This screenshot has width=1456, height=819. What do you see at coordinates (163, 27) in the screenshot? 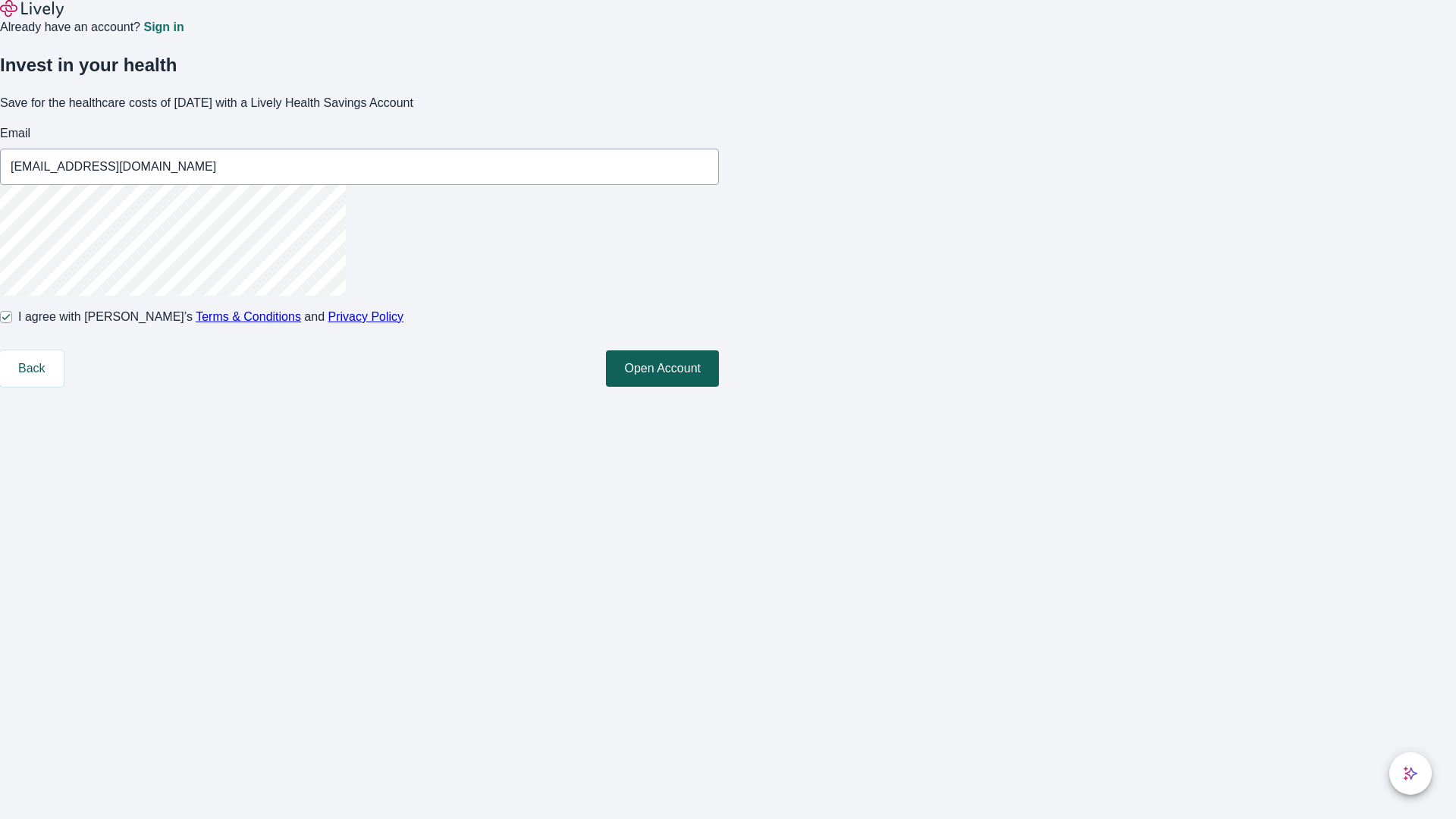
I see `a: Sign in` at bounding box center [163, 27].